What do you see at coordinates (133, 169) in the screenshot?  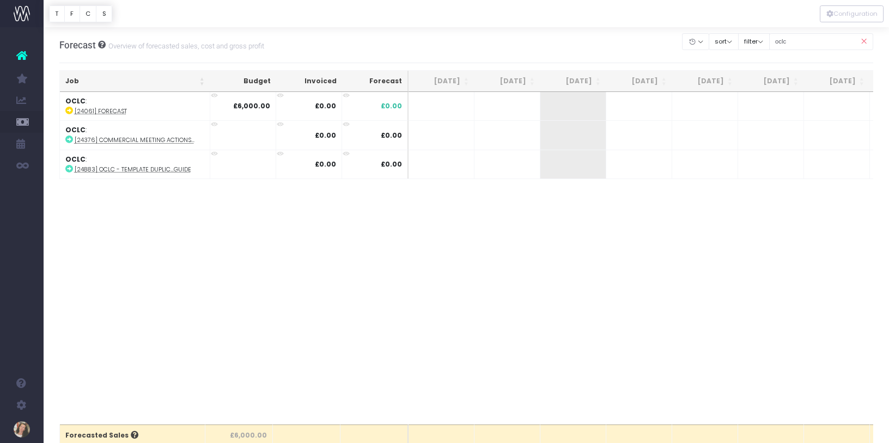 I see `abbr: [24883] OCLC - Template duplication guide` at bounding box center [133, 169].